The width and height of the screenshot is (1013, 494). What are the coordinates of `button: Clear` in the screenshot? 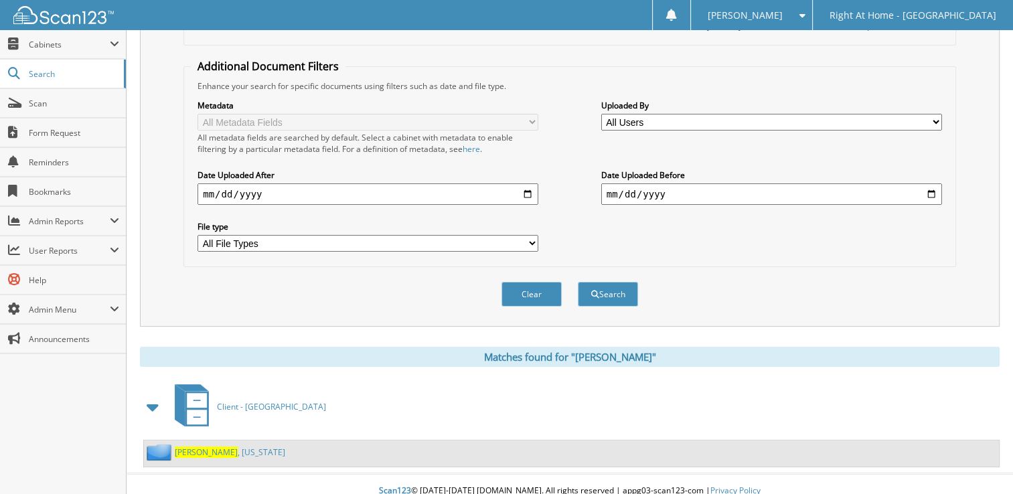 It's located at (531, 294).